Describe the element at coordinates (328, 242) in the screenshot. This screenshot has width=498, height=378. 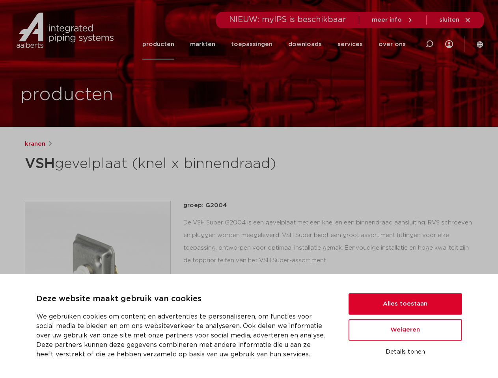
I see `div: De VSH Super G2004 is een gevelplaat met een knel en een binnendraad aansluiting. RVS schroeven e...` at that location.